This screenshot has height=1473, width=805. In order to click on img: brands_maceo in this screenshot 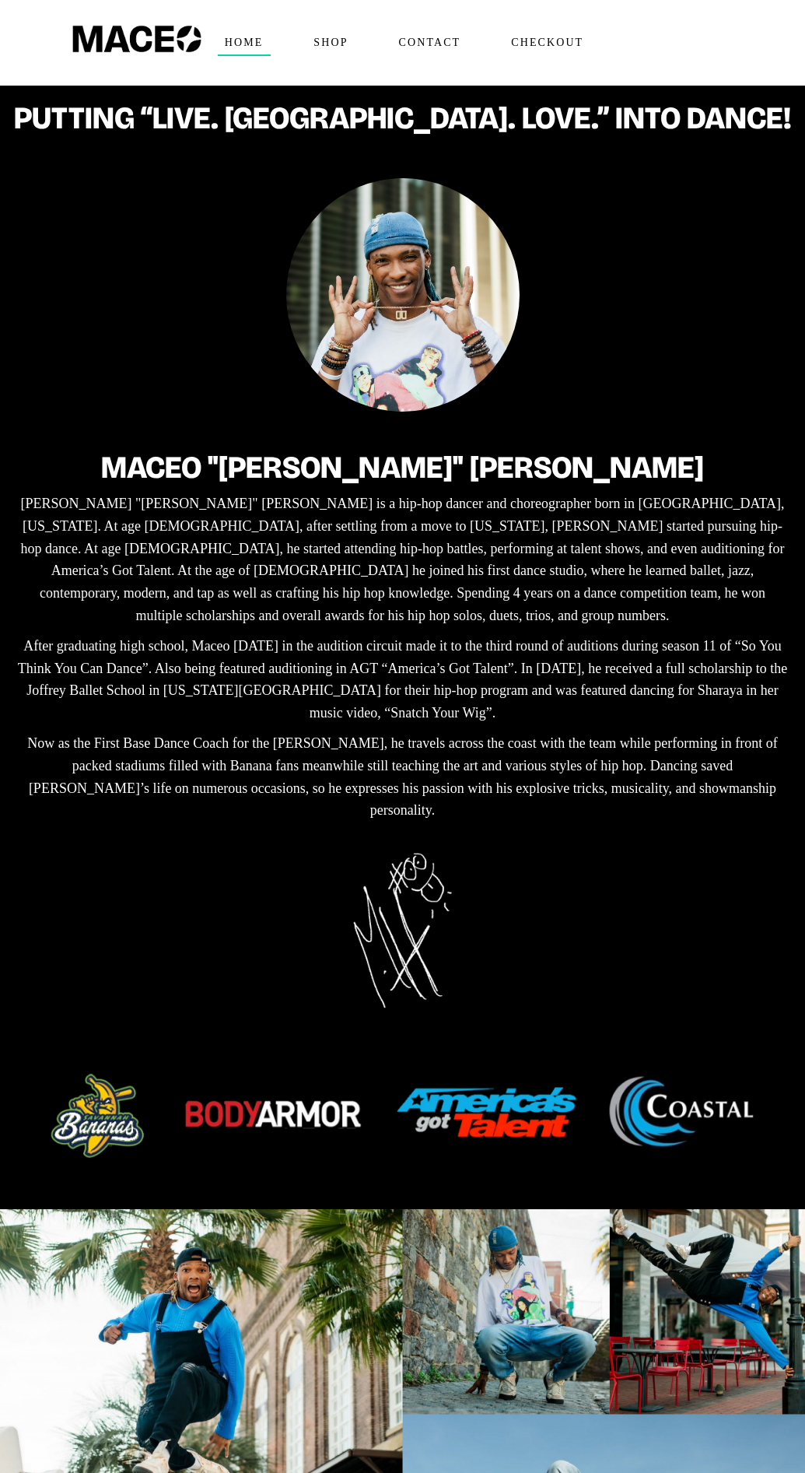, I will do `click(403, 1116)`.